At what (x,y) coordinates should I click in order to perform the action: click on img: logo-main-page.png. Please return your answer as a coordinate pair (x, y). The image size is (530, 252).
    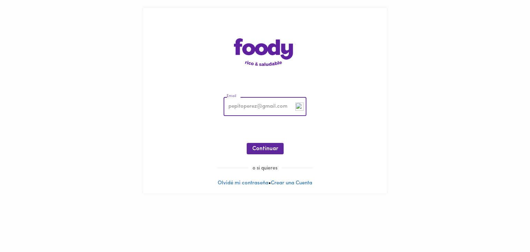
    Looking at the image, I should click on (265, 52).